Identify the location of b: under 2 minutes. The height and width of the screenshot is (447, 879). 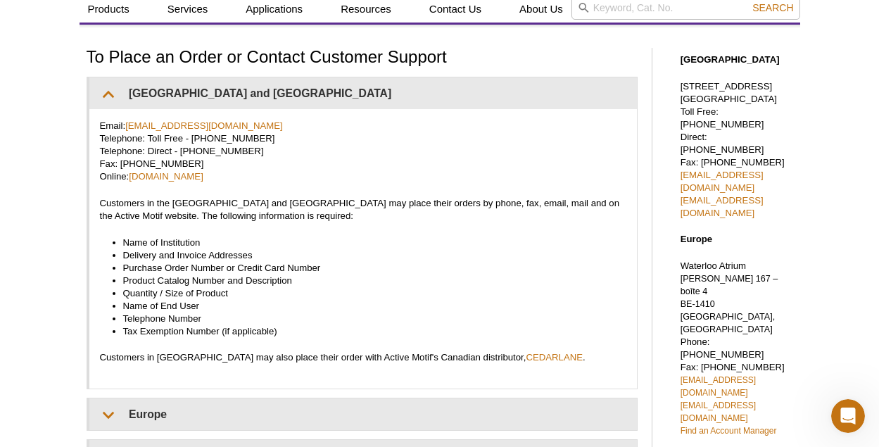
(80, 172).